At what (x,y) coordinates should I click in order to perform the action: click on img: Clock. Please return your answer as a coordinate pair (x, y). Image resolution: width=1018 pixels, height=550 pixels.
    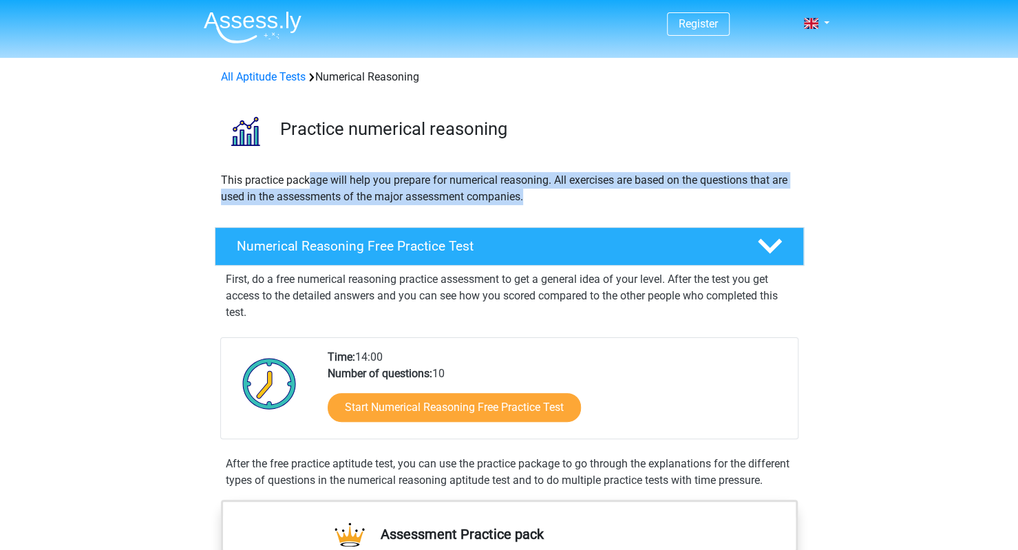
    Looking at the image, I should click on (269, 383).